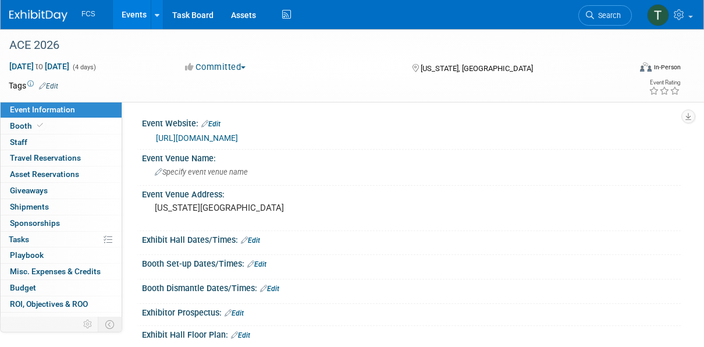 This screenshot has height=347, width=704. What do you see at coordinates (61, 158) in the screenshot?
I see `a: Travel Reservations` at bounding box center [61, 158].